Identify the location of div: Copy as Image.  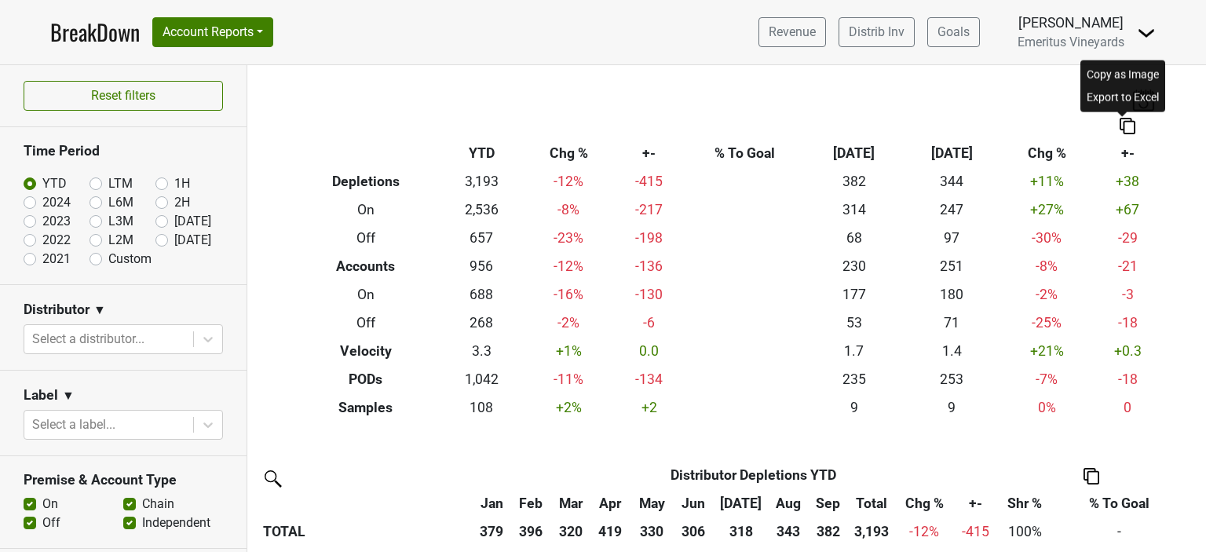
(1123, 74).